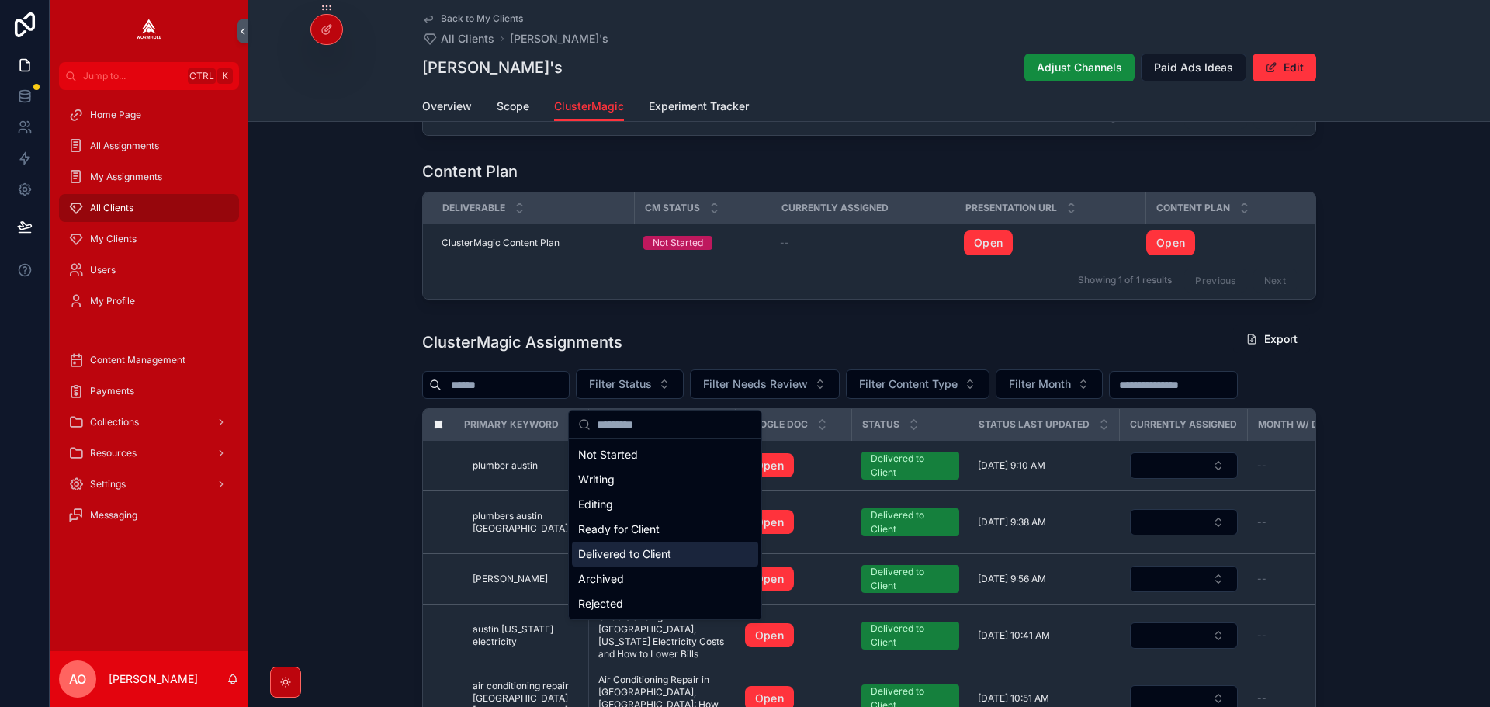 The height and width of the screenshot is (707, 1490). I want to click on div: Archived, so click(665, 579).